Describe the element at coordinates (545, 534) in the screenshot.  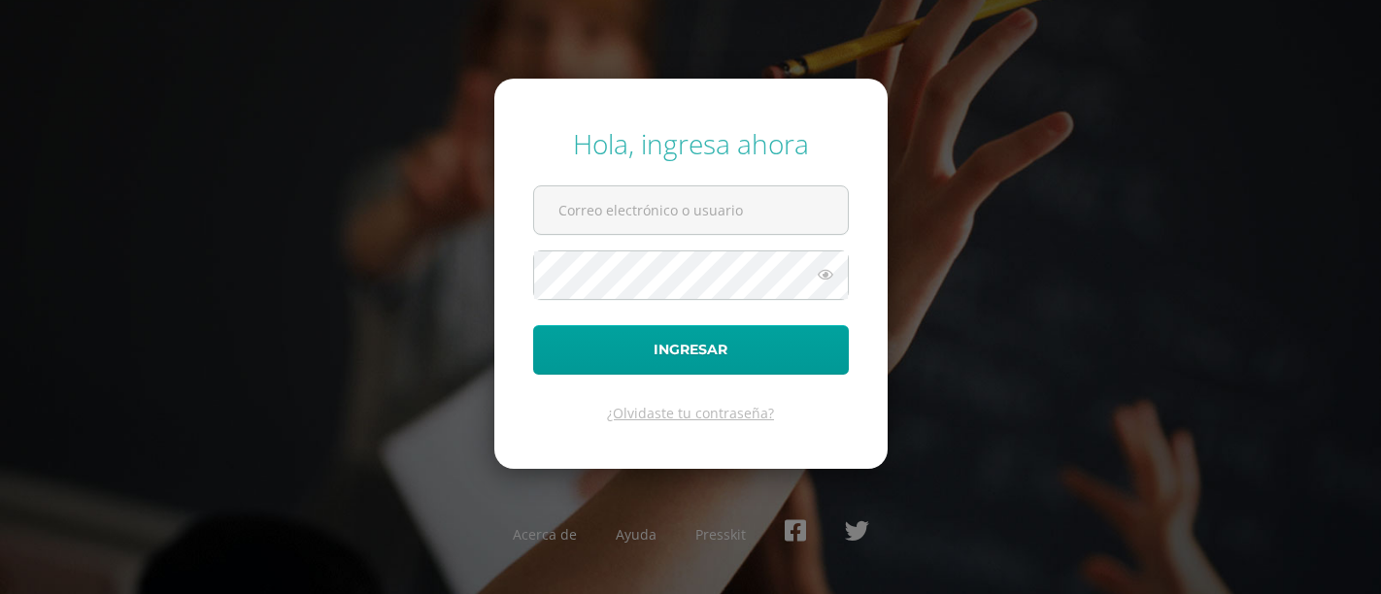
I see `a: Acerca de` at that location.